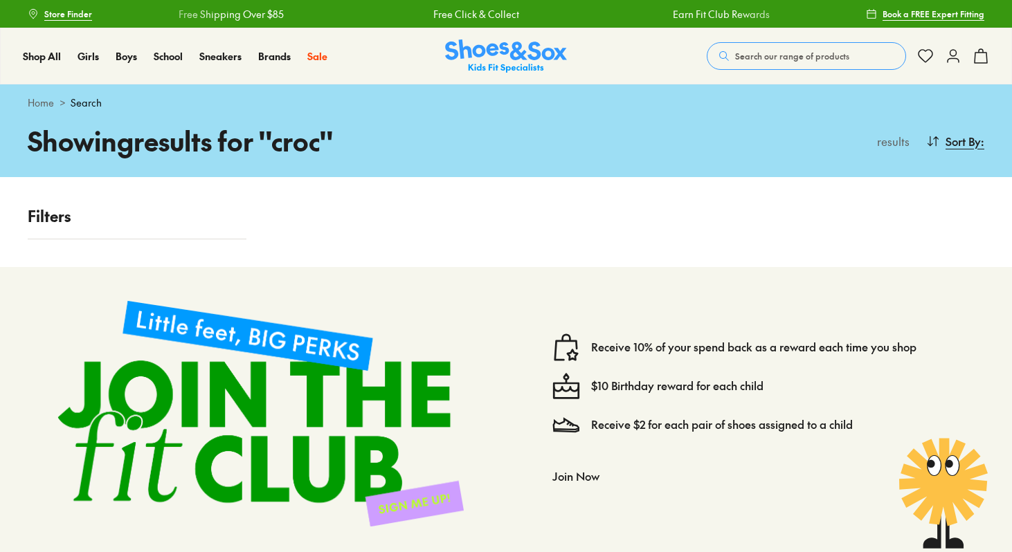  Describe the element at coordinates (566, 386) in the screenshot. I see `img: cake--candle-birthday-event-special-sweet-cake-bake.svg` at that location.